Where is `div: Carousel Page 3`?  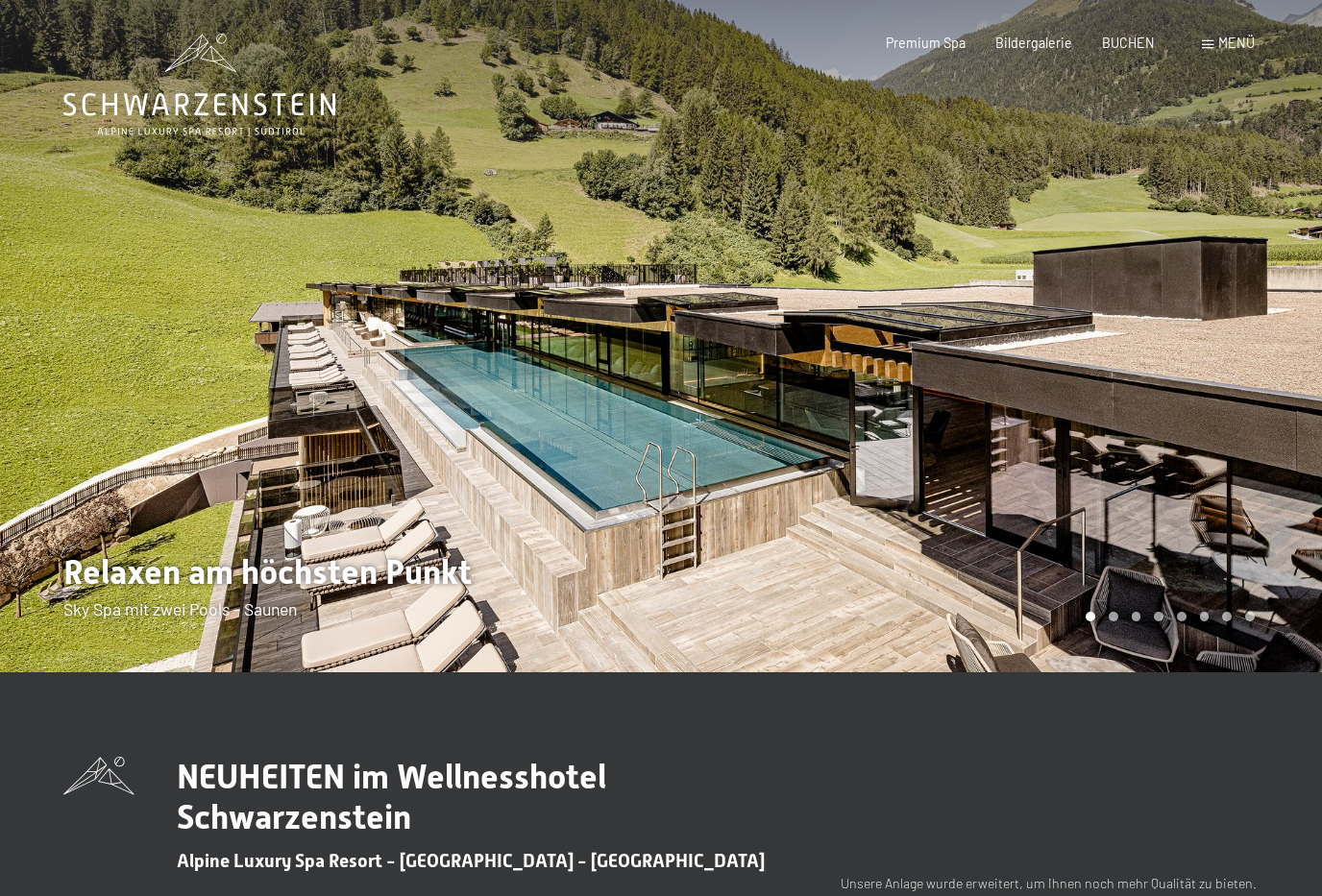 div: Carousel Page 3 is located at coordinates (1136, 616).